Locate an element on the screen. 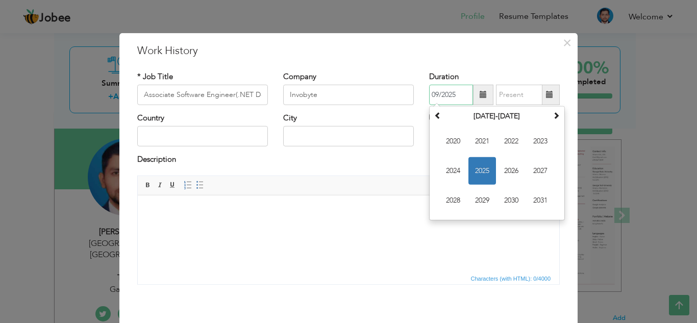 This screenshot has width=697, height=323. span: 2024 is located at coordinates (453, 171).